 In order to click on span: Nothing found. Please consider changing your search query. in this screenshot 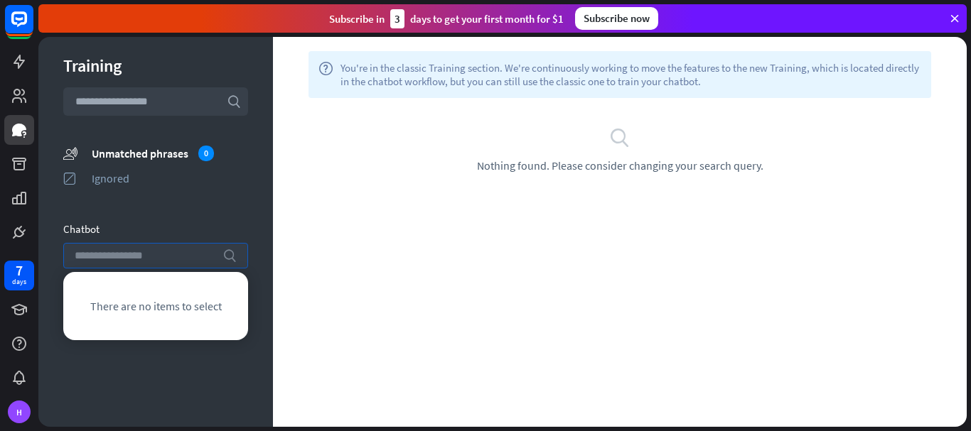, I will do `click(620, 166)`.